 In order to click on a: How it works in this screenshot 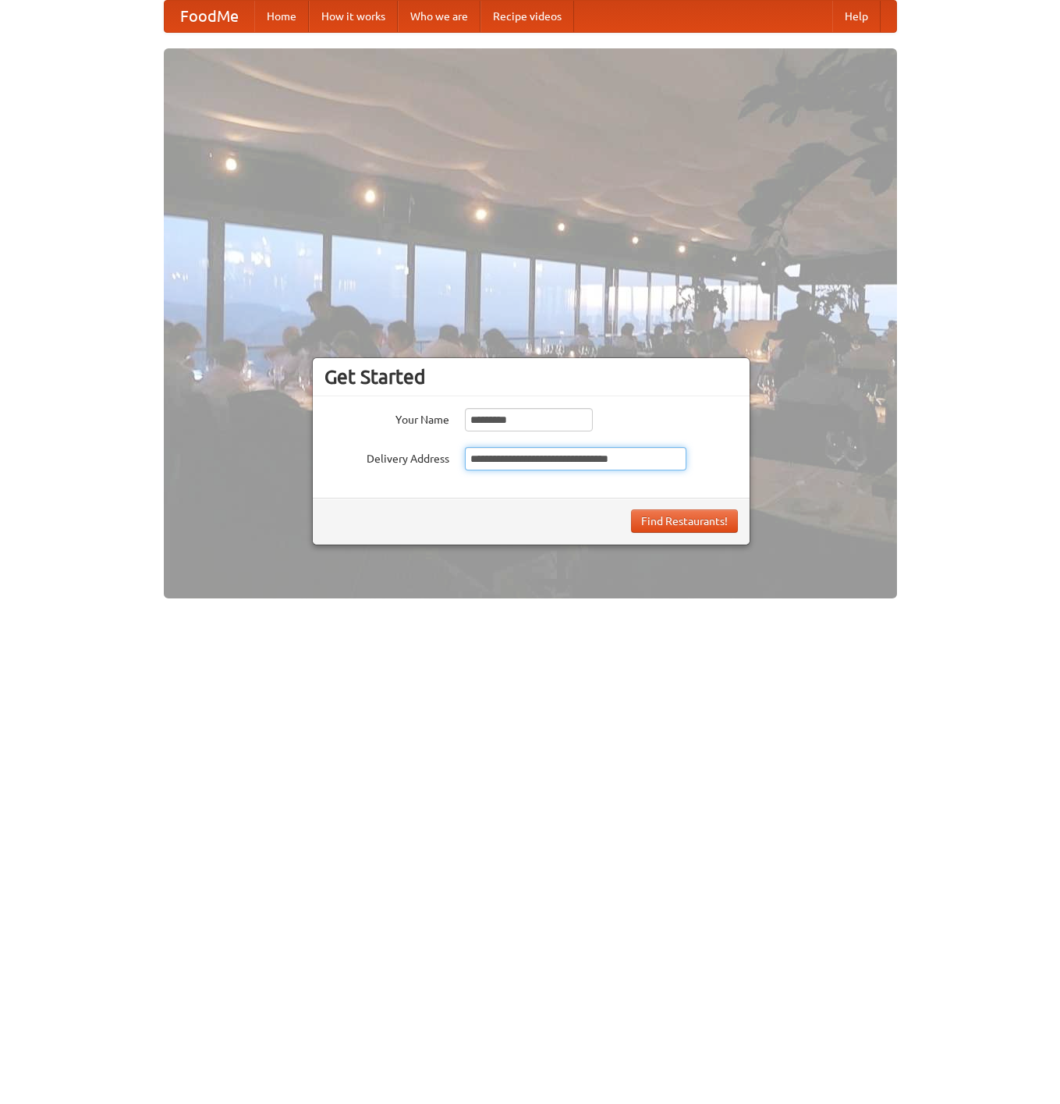, I will do `click(353, 16)`.